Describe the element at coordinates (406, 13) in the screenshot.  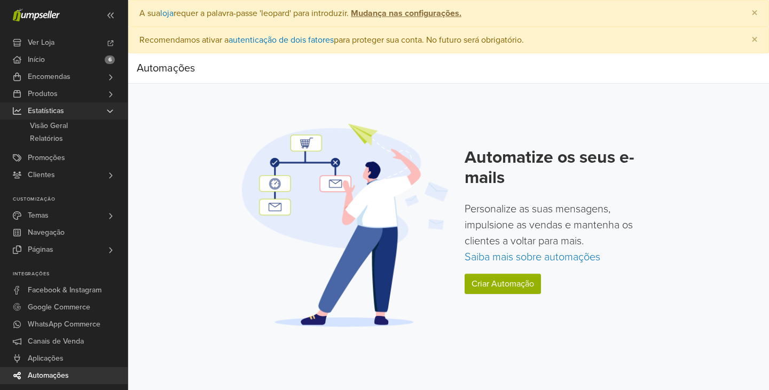
I see `strong: Mudança nas configurações.` at that location.